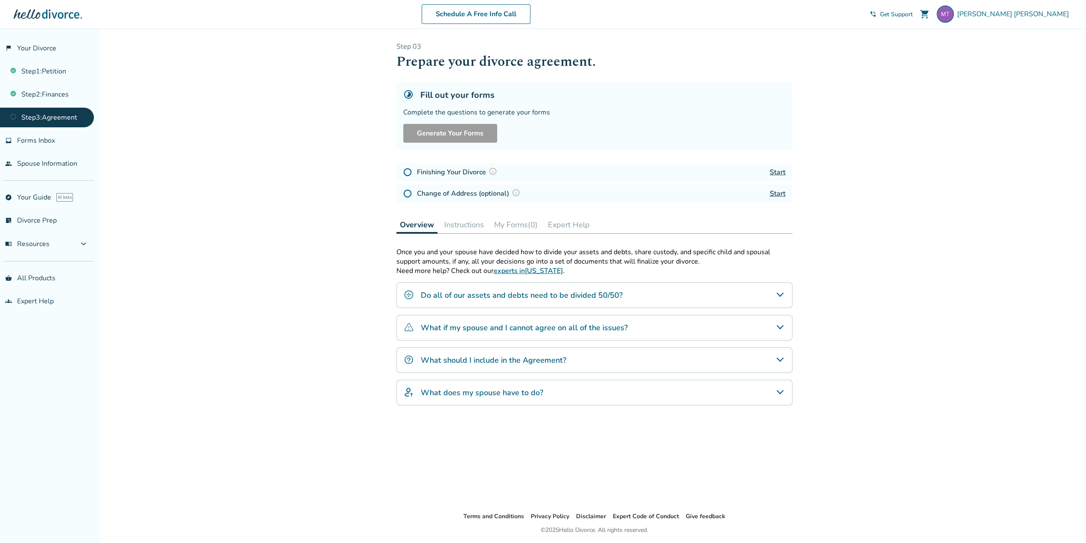 The height and width of the screenshot is (543, 1086). I want to click on button: Instructions, so click(464, 225).